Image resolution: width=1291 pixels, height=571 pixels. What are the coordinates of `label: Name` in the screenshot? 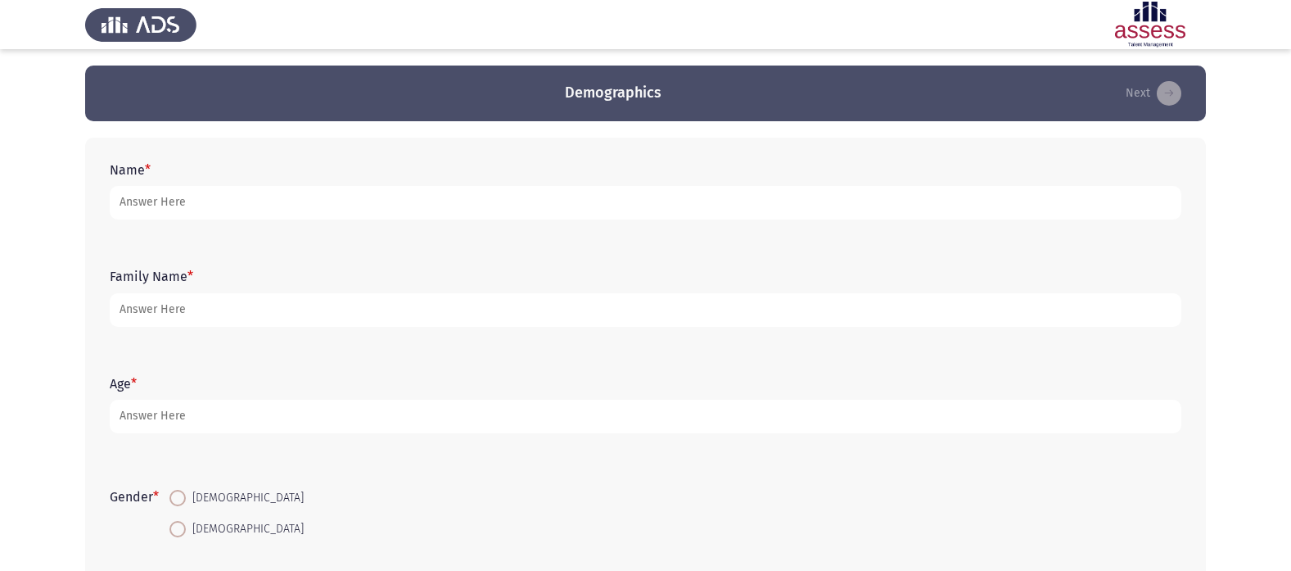 It's located at (130, 169).